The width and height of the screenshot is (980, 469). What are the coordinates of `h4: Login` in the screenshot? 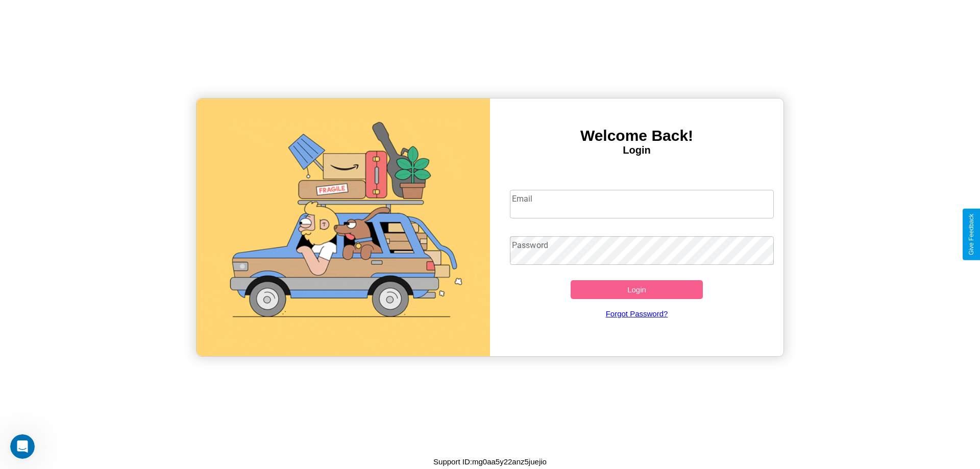 It's located at (636, 150).